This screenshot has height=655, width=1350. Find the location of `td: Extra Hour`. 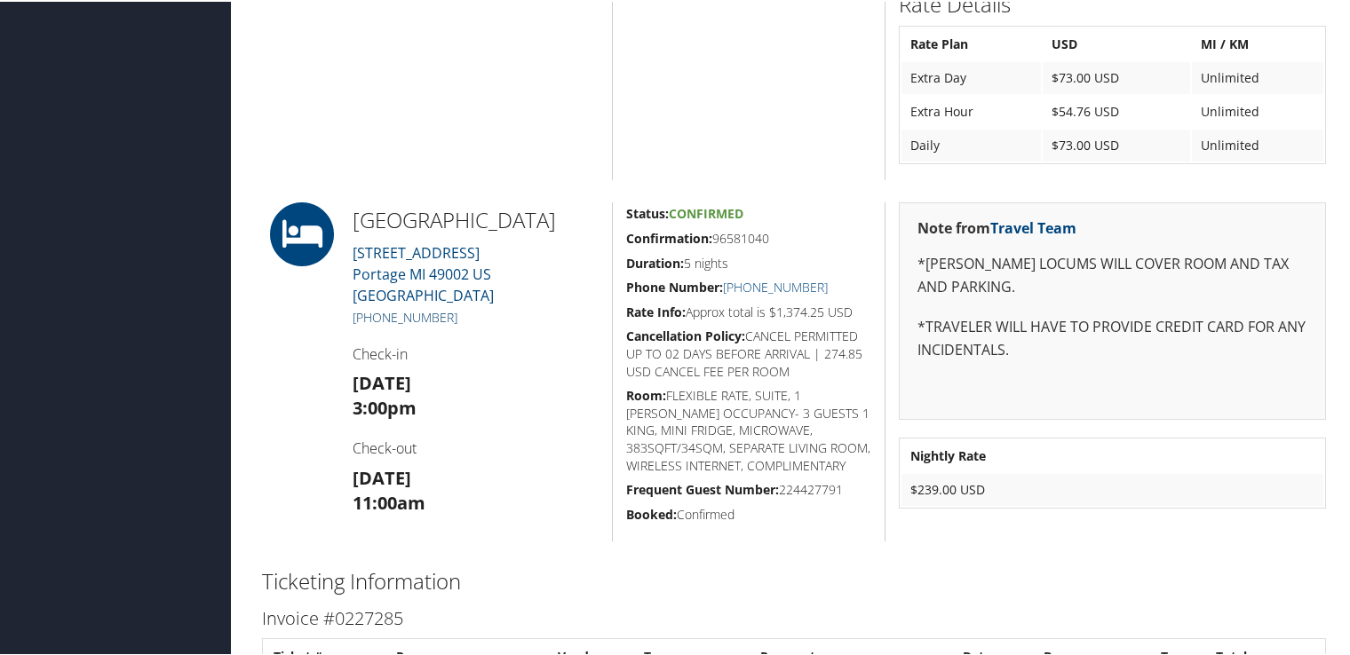

td: Extra Hour is located at coordinates (971, 110).